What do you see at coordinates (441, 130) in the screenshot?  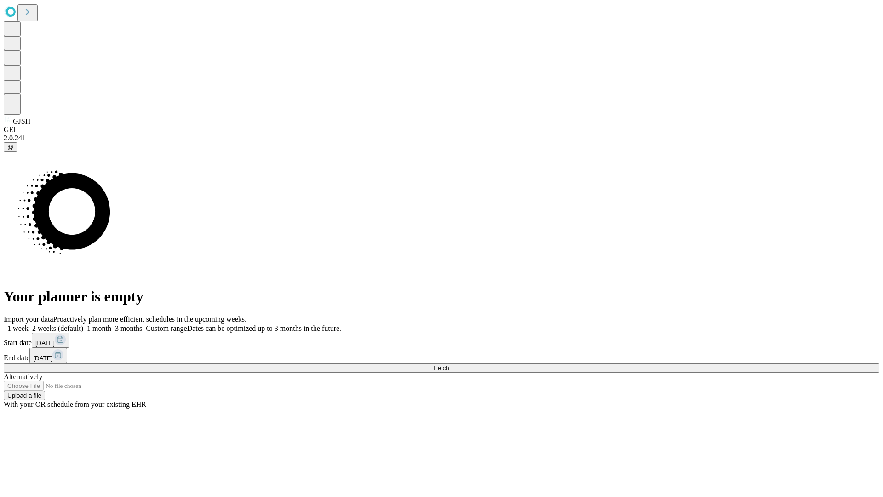 I see `div: GEI` at bounding box center [441, 130].